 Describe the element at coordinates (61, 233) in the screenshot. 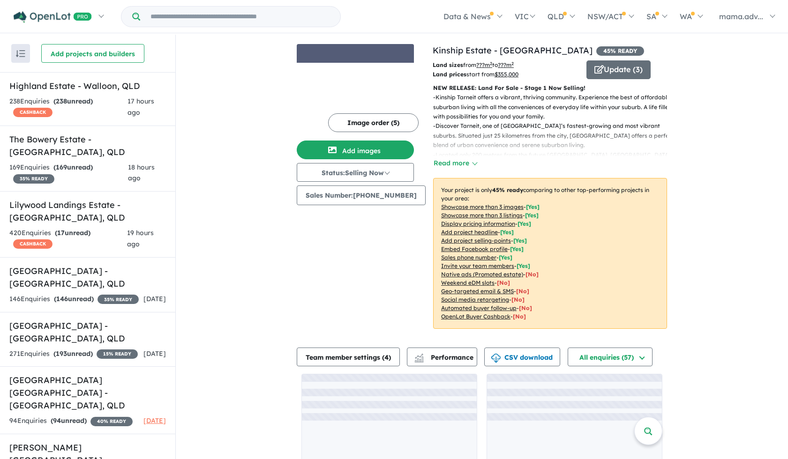

I see `span: 17` at that location.